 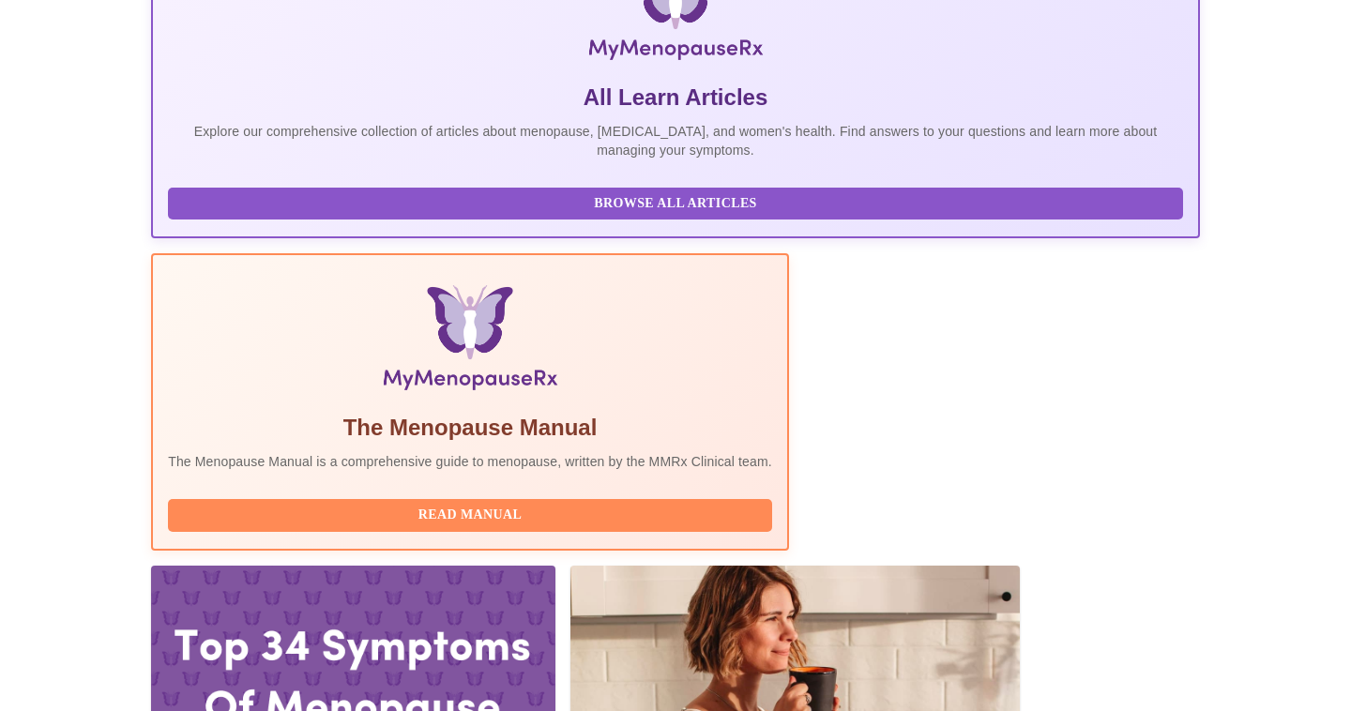 What do you see at coordinates (470, 515) in the screenshot?
I see `span: Read Manual` at bounding box center [470, 515].